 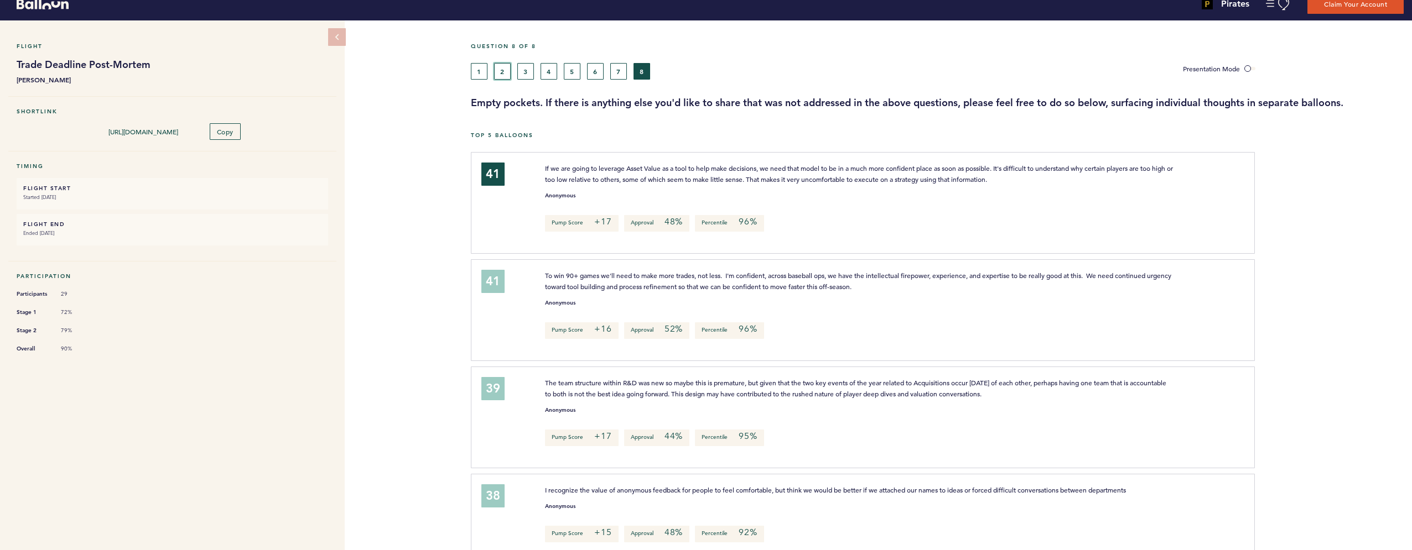 I want to click on h5: Shortlink, so click(x=172, y=111).